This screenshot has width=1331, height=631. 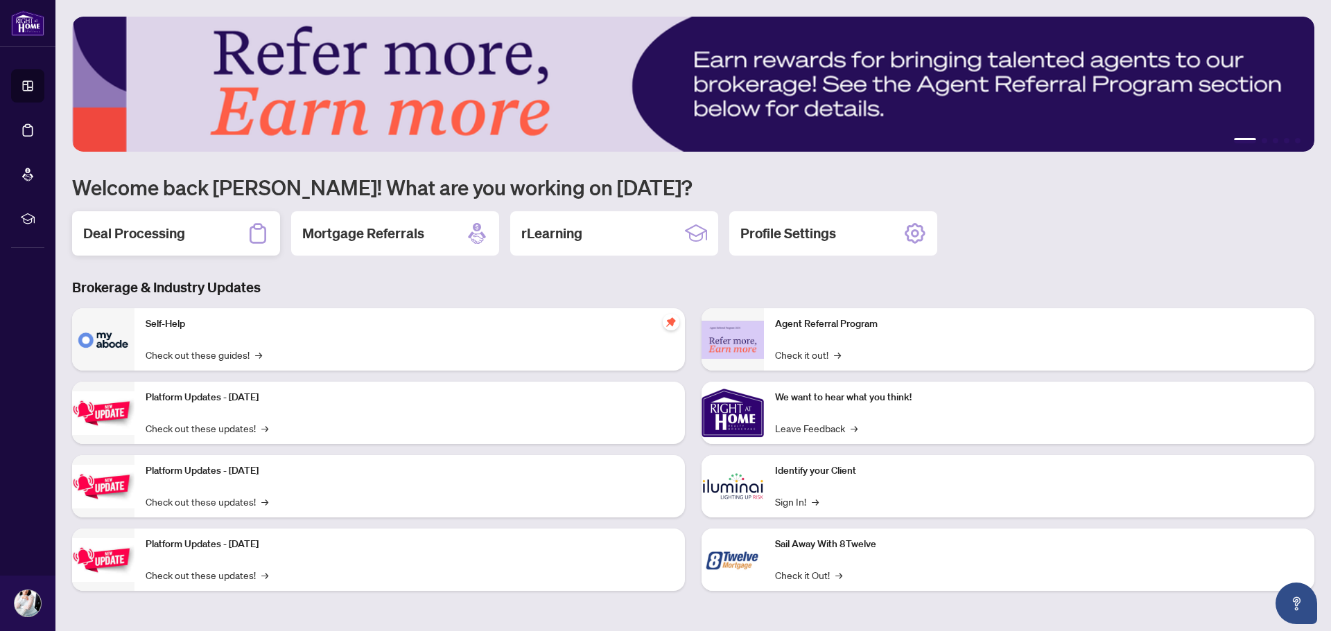 What do you see at coordinates (1264, 141) in the screenshot?
I see `button: 2` at bounding box center [1264, 141].